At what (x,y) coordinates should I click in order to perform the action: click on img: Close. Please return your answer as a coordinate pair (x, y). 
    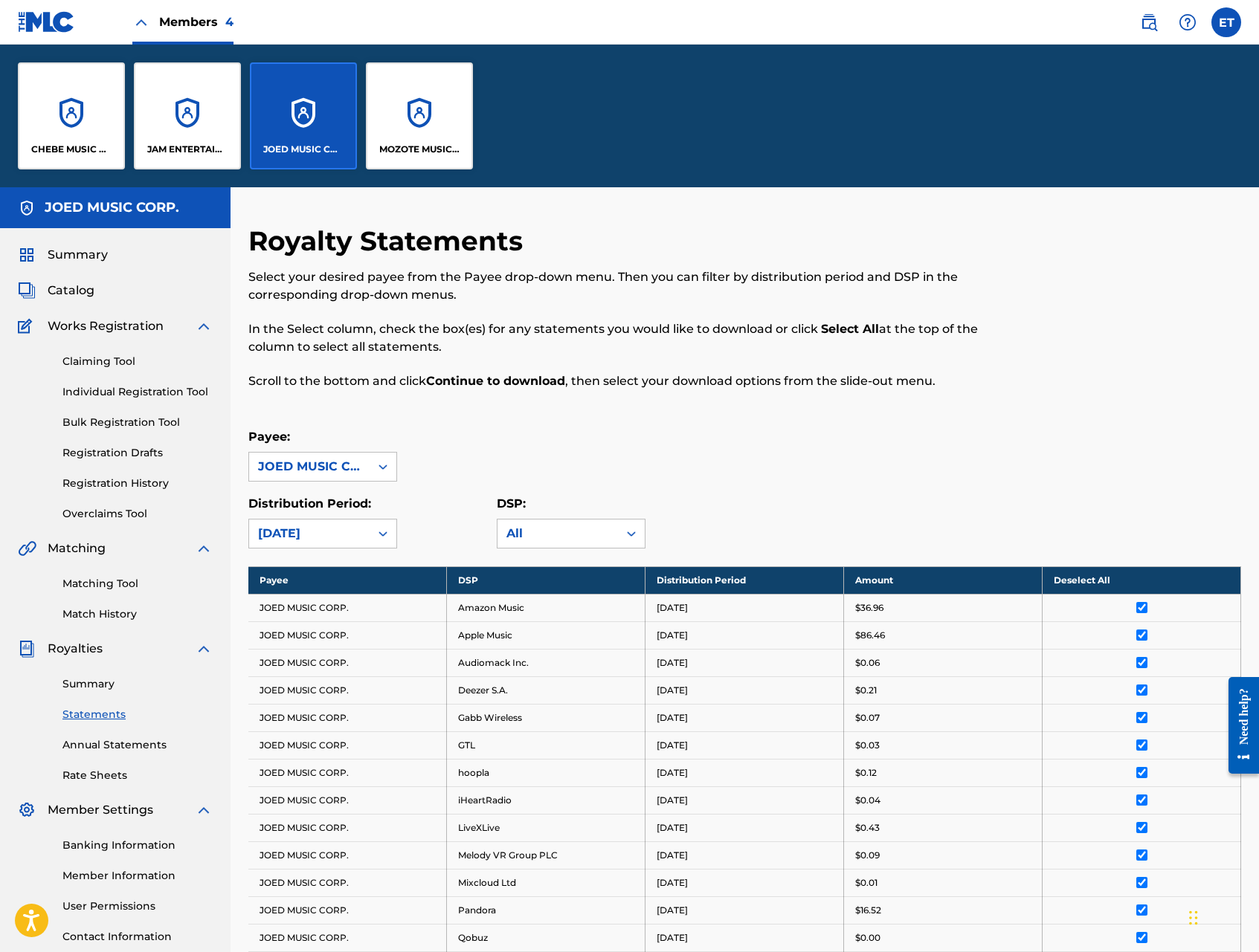
    Looking at the image, I should click on (142, 22).